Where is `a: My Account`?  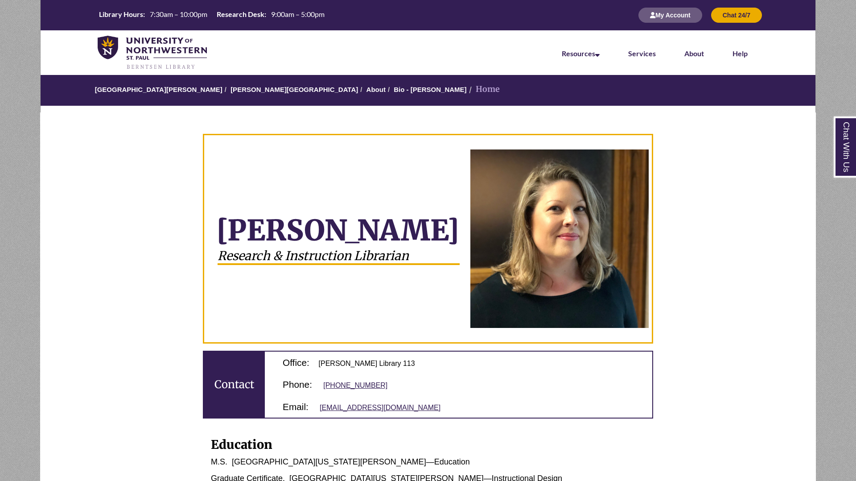 a: My Account is located at coordinates (670, 15).